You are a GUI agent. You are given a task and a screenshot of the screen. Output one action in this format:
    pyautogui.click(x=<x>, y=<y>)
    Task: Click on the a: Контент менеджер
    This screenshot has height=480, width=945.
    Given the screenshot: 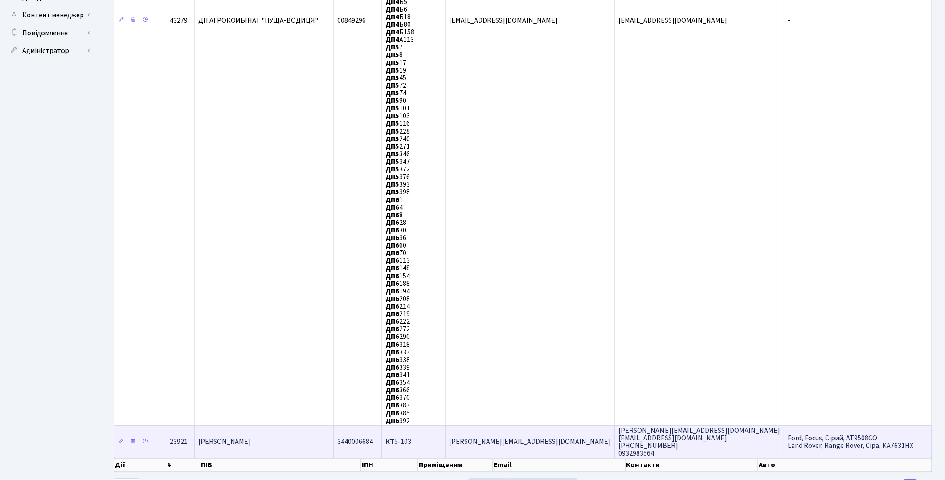 What is the action you would take?
    pyautogui.click(x=49, y=15)
    